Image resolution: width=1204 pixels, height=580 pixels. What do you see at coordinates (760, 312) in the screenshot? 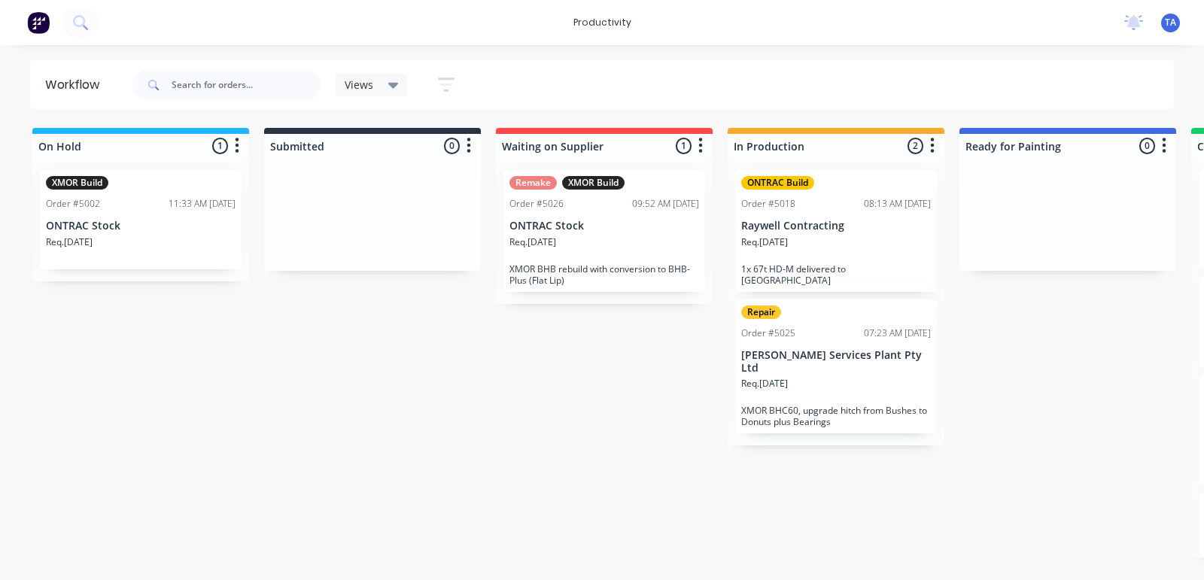
I see `div: Repair` at bounding box center [760, 312].